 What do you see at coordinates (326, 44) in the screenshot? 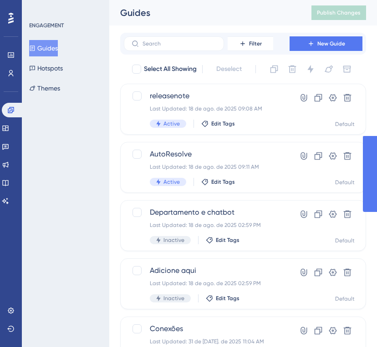
I see `button: New Guide` at bounding box center [326, 44].